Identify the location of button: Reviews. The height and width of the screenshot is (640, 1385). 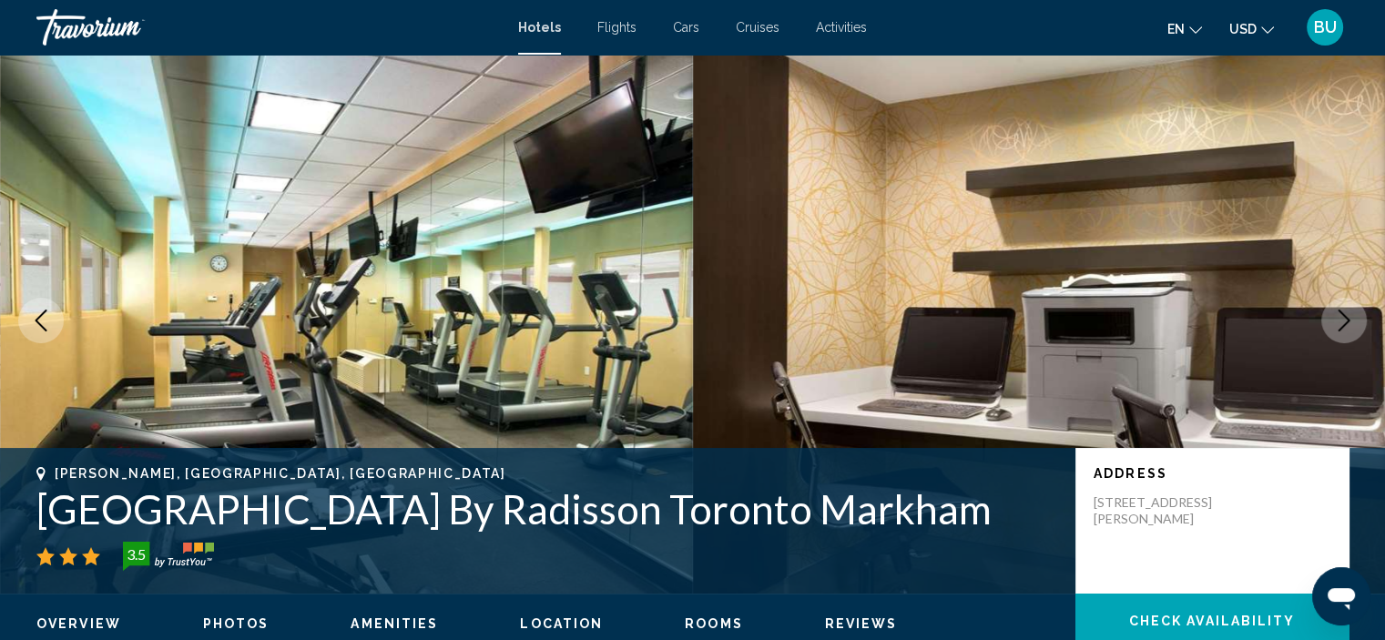
(862, 624).